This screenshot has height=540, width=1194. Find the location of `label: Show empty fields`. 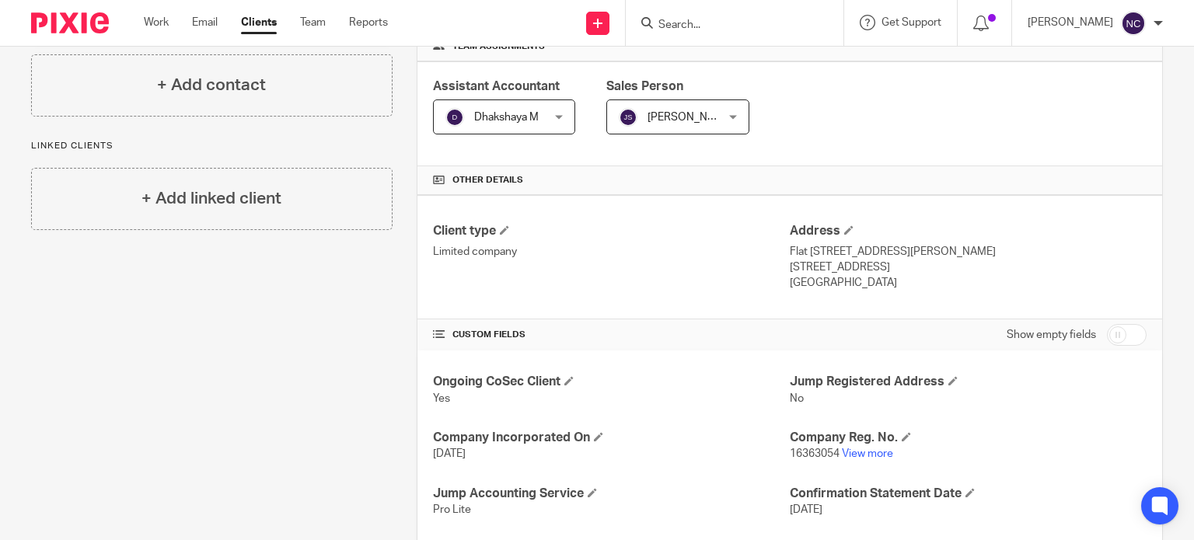

label: Show empty fields is located at coordinates (1051, 335).